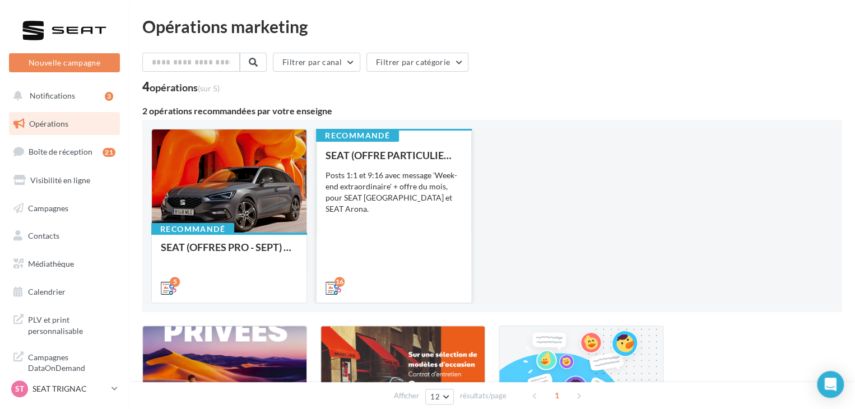  Describe the element at coordinates (406, 396) in the screenshot. I see `span: Afficher` at that location.